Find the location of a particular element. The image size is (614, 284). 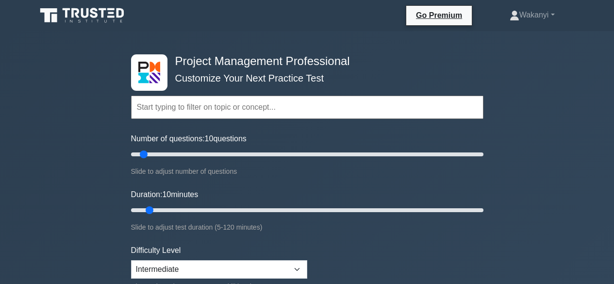

div: Slide to adjust number of questions is located at coordinates (307, 171).